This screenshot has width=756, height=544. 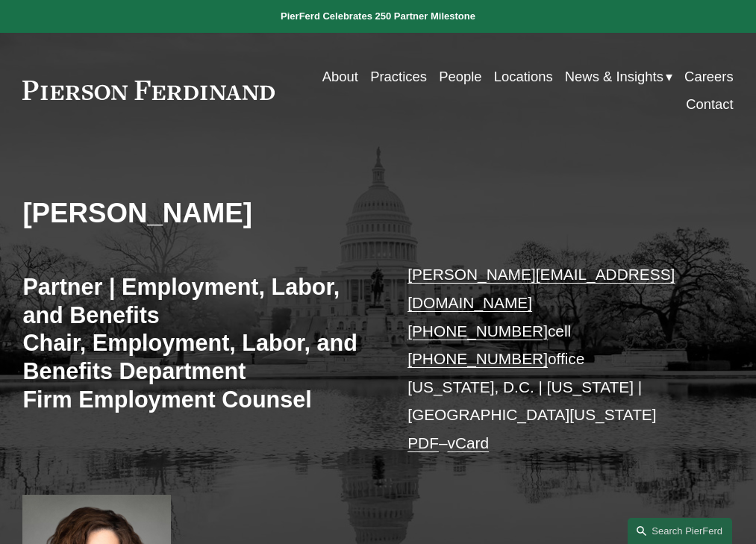 I want to click on a: Careers, so click(x=709, y=76).